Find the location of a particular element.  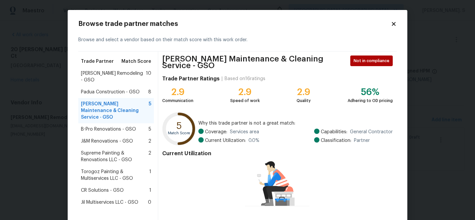

h2: Browse trade partner matches is located at coordinates (234, 24).